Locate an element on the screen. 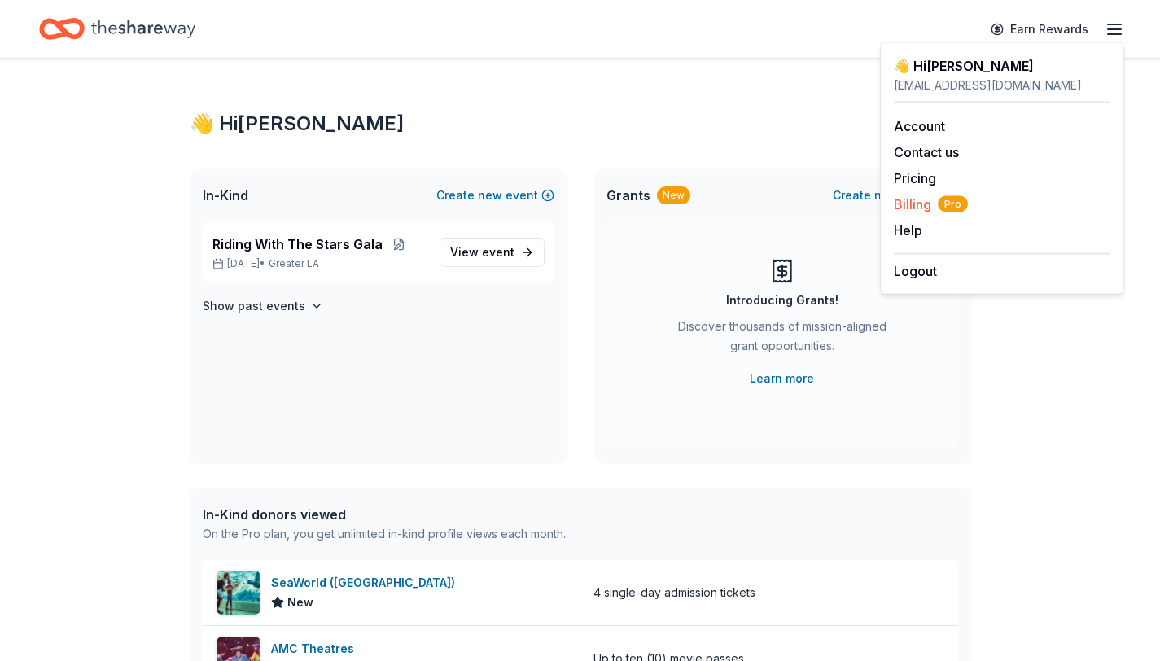 The height and width of the screenshot is (661, 1160). a: Pricing is located at coordinates (915, 178).